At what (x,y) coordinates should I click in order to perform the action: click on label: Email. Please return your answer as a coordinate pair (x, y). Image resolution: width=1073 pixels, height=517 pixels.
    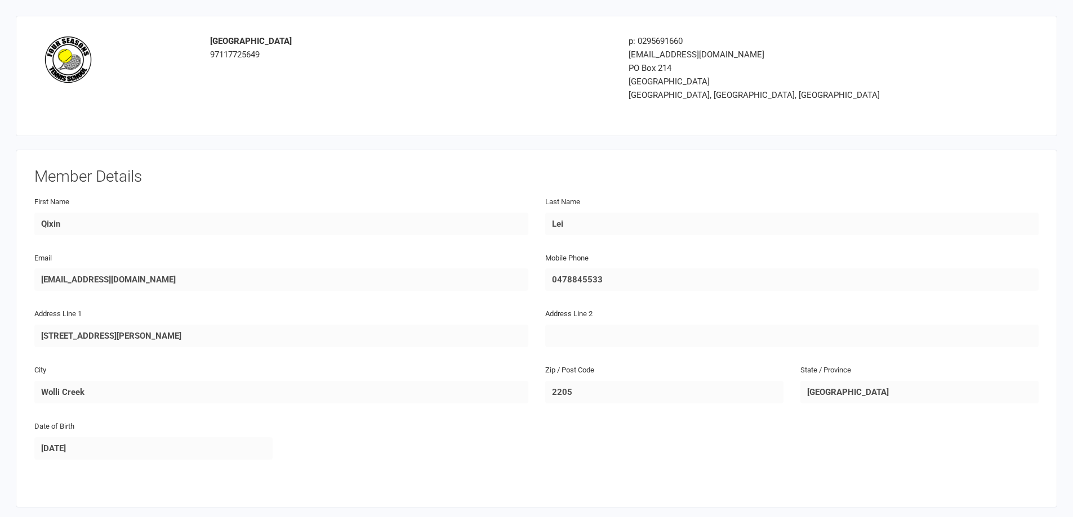
    Looking at the image, I should click on (43, 258).